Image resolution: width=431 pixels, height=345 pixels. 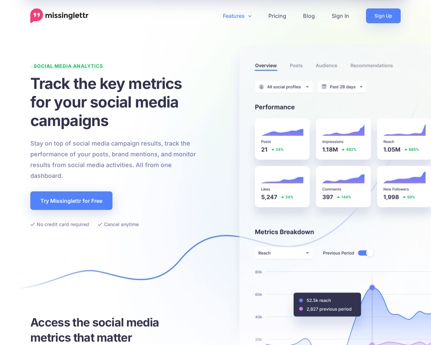 What do you see at coordinates (340, 16) in the screenshot?
I see `a: Sign In` at bounding box center [340, 16].